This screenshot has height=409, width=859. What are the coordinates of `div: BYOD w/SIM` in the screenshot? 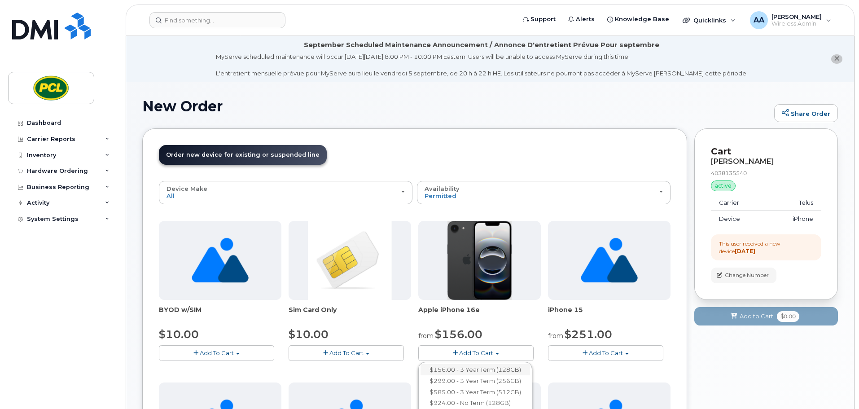 It's located at (220, 314).